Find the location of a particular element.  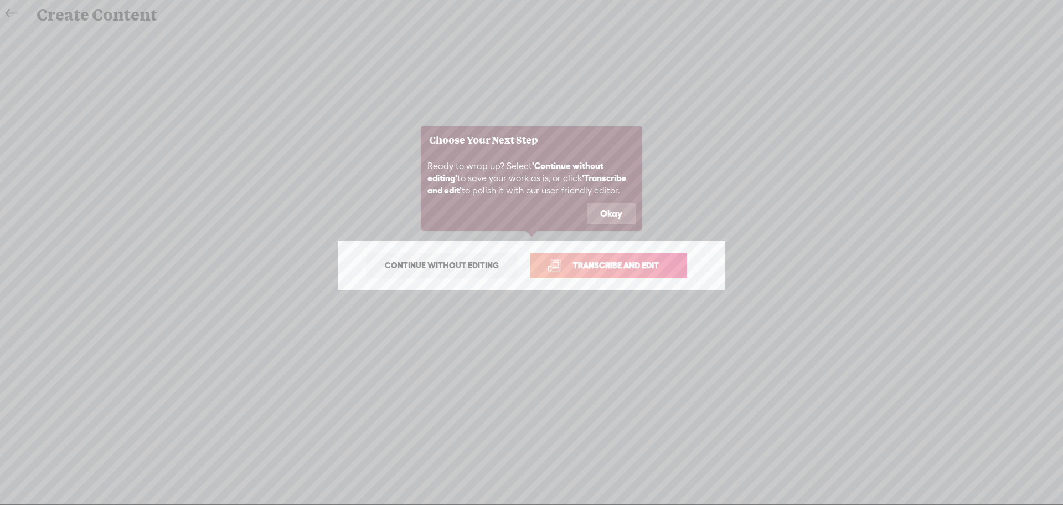

button: Okay is located at coordinates (611, 214).